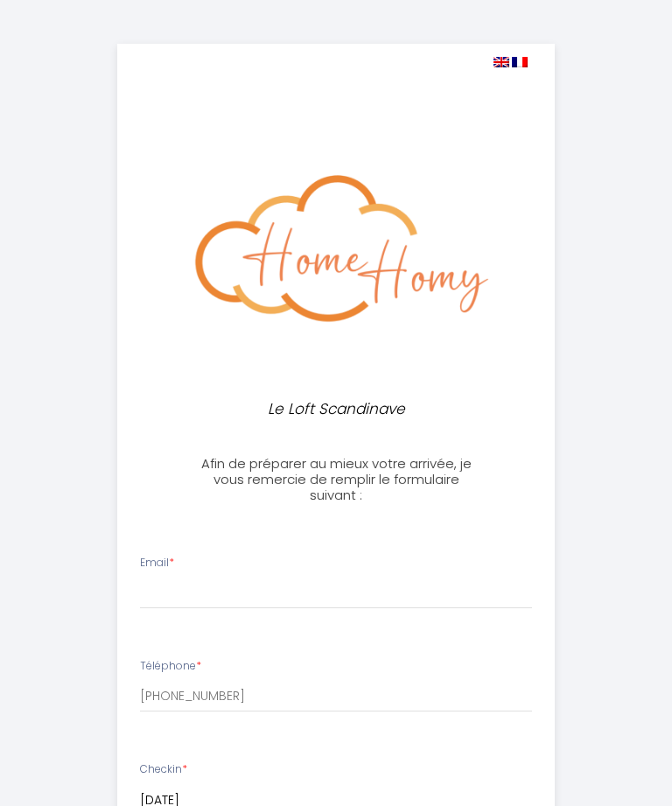 The width and height of the screenshot is (672, 806). I want to click on label: Checkin, so click(164, 769).